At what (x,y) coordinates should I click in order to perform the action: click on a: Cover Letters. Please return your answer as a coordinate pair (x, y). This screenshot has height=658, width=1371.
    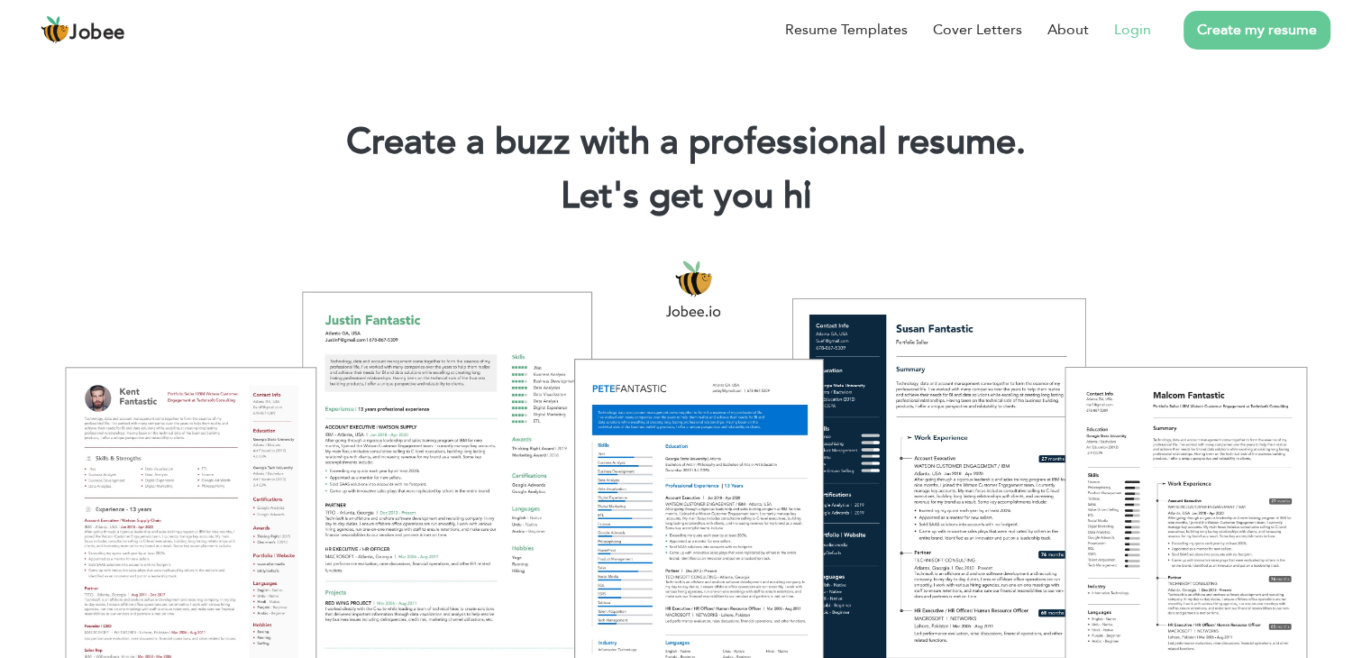
    Looking at the image, I should click on (977, 30).